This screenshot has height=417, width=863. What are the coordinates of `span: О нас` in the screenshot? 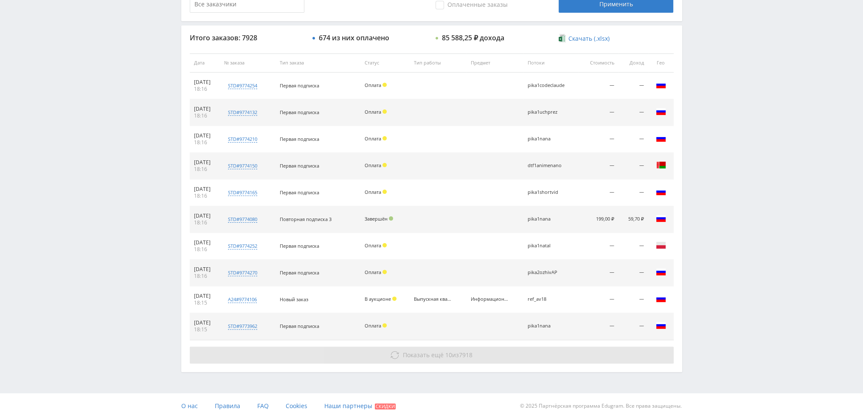 It's located at (189, 406).